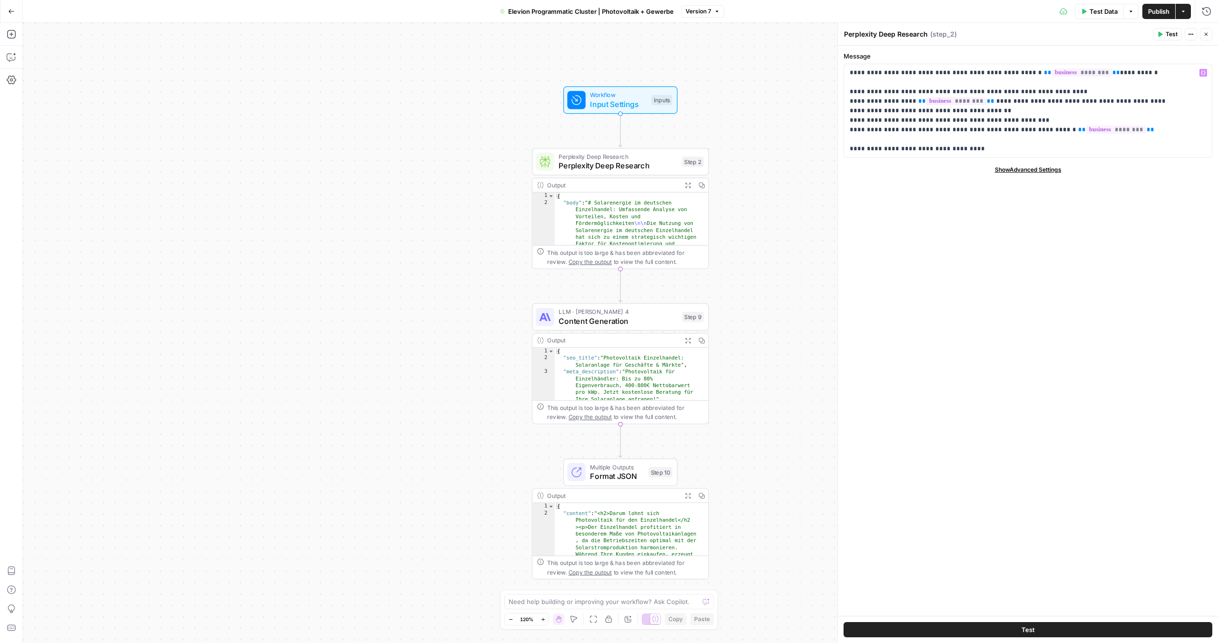  What do you see at coordinates (660, 472) in the screenshot?
I see `div: Step 10` at bounding box center [660, 472].